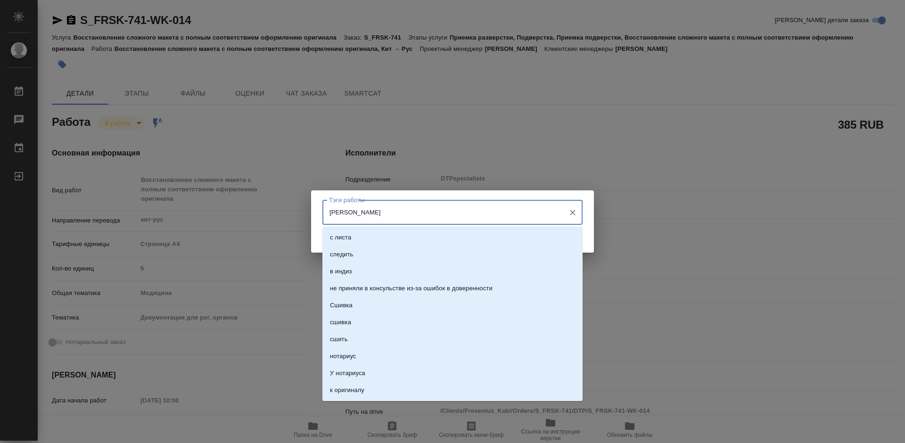 This screenshot has height=443, width=905. What do you see at coordinates (411, 288) in the screenshot?
I see `p: не приняли в консульстве из-за ошибок в доверенности` at bounding box center [411, 288].